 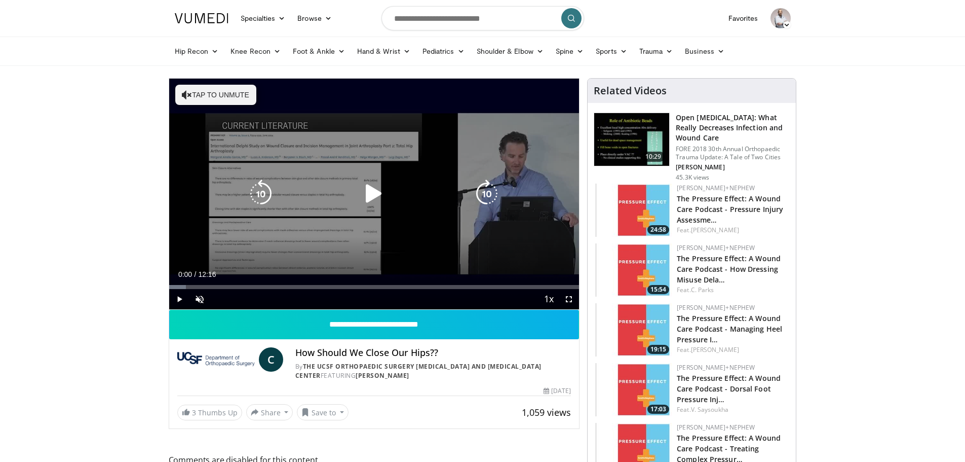 What do you see at coordinates (569, 299) in the screenshot?
I see `button: Fullscreen` at bounding box center [569, 299].